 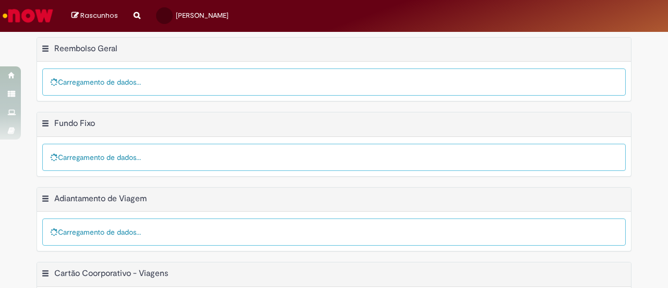 What do you see at coordinates (75, 123) in the screenshot?
I see `h2: Fundo Fixo` at bounding box center [75, 123].